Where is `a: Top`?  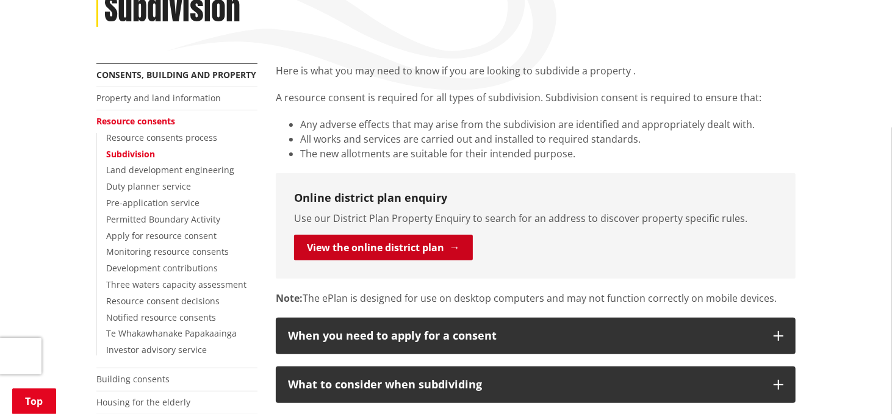 a: Top is located at coordinates (34, 401).